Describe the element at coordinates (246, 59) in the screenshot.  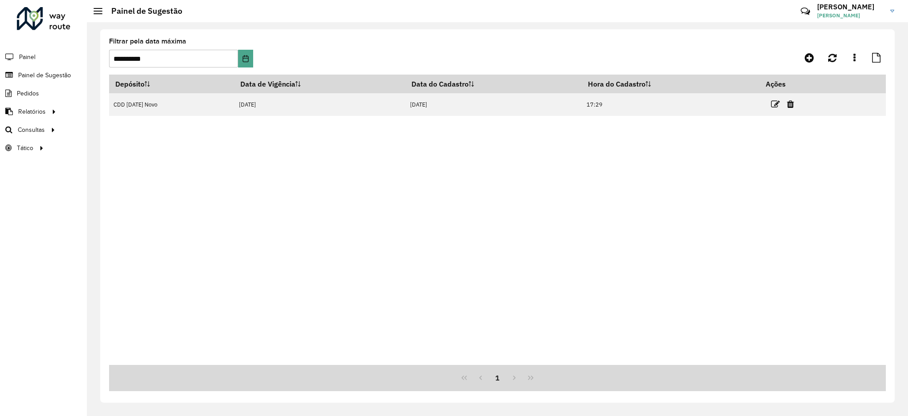
I see `button: Choose Date` at that location.